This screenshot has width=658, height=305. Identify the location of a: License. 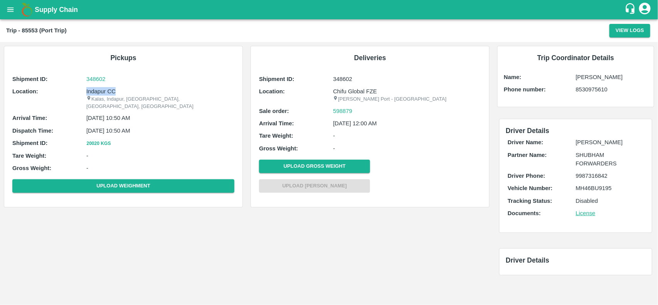
(585, 213).